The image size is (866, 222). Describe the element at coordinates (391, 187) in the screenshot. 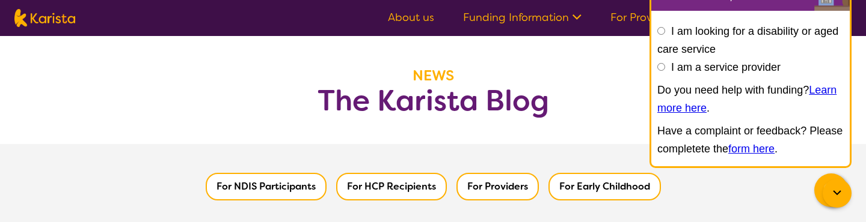

I see `button: Filter by HCP Recipients` at that location.